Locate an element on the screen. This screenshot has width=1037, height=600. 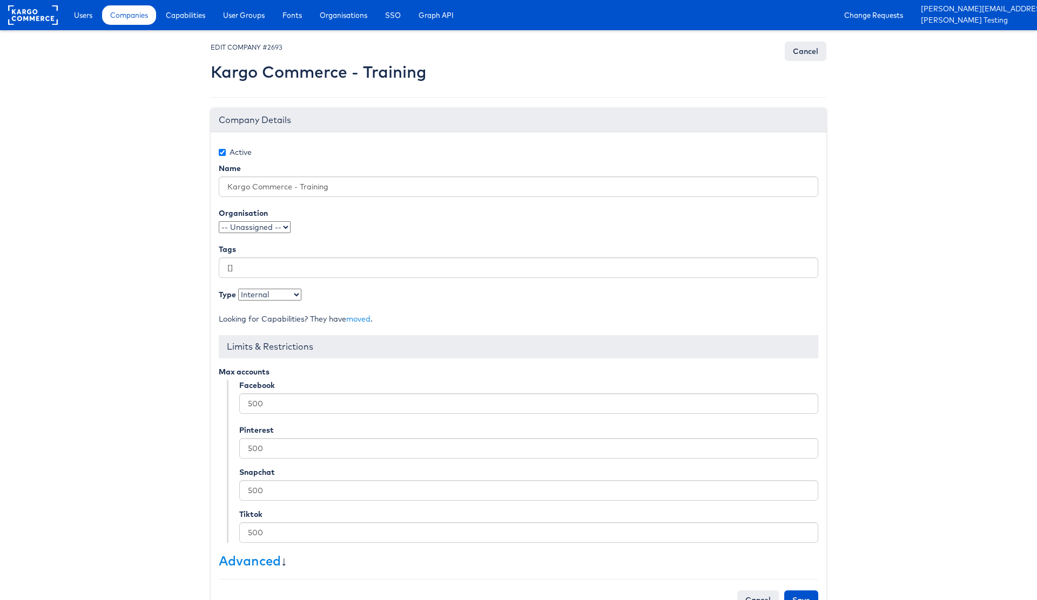
a: SSO is located at coordinates (393, 15).